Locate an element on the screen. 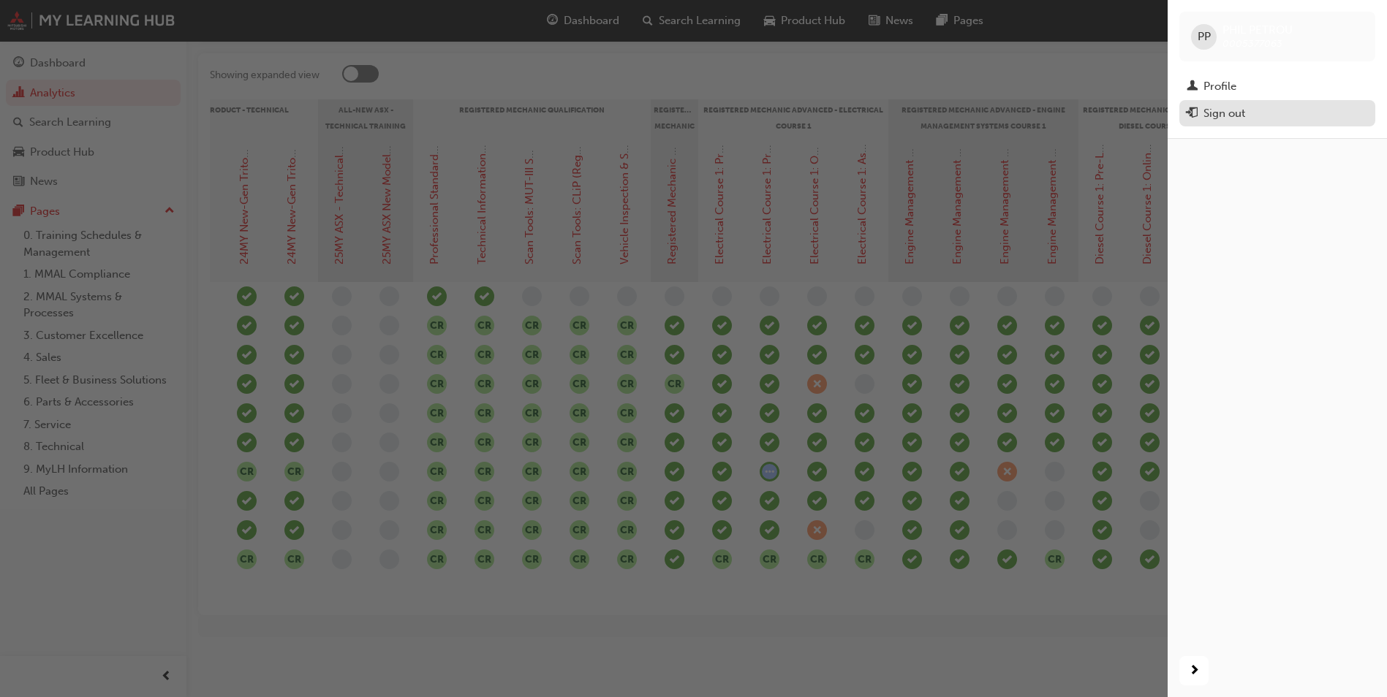 This screenshot has height=697, width=1387. button: Sign out is located at coordinates (1277, 113).